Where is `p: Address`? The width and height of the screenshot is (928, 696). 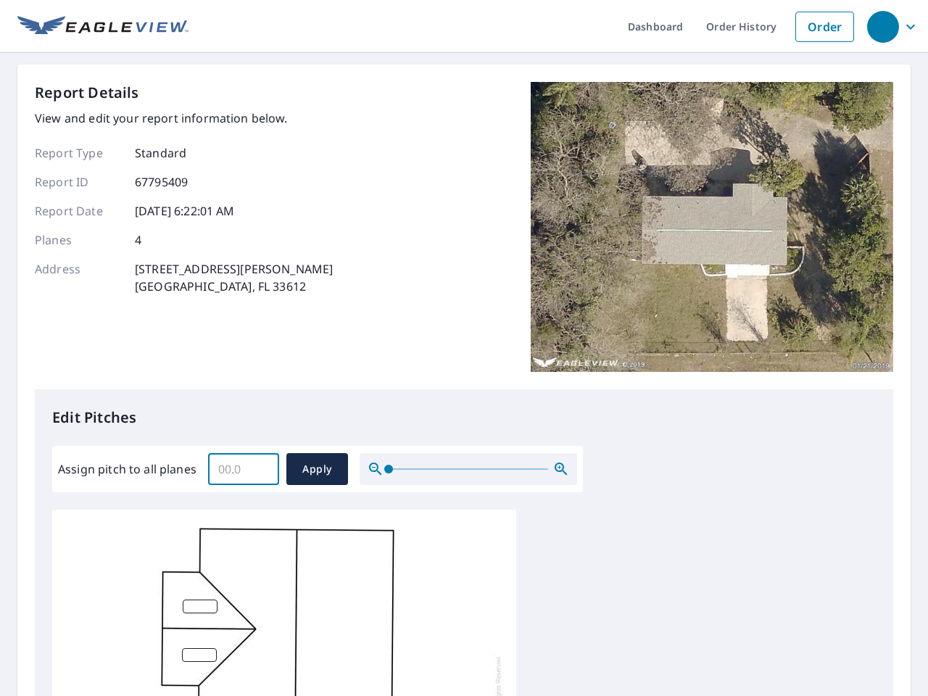 p: Address is located at coordinates (78, 278).